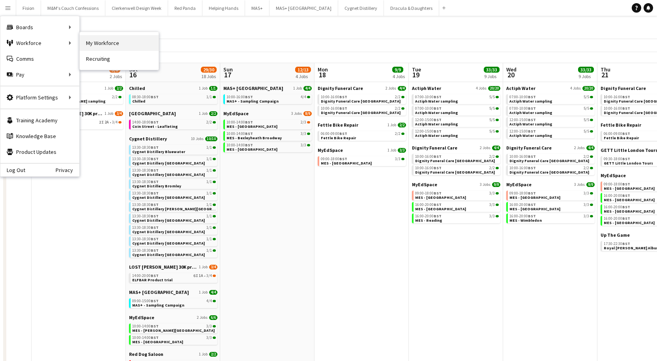 Image resolution: width=657 pixels, height=361 pixels. Describe the element at coordinates (252, 126) in the screenshot. I see `span: MES - Berkhamsted High Street` at that location.